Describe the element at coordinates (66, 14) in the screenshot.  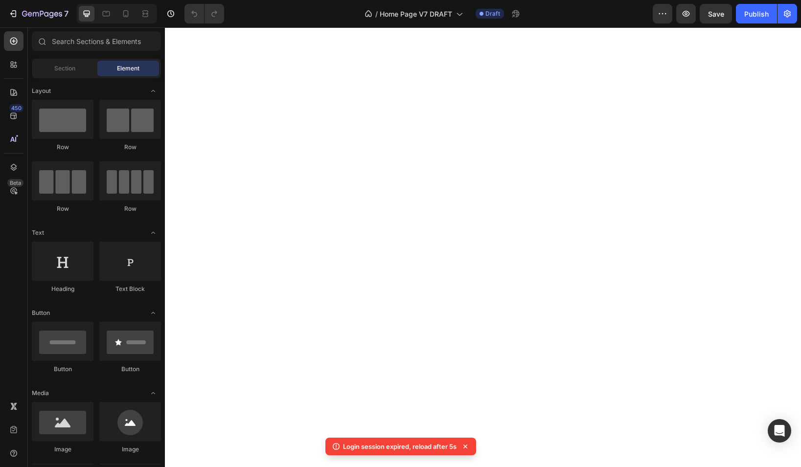
I see `p: 7` at that location.